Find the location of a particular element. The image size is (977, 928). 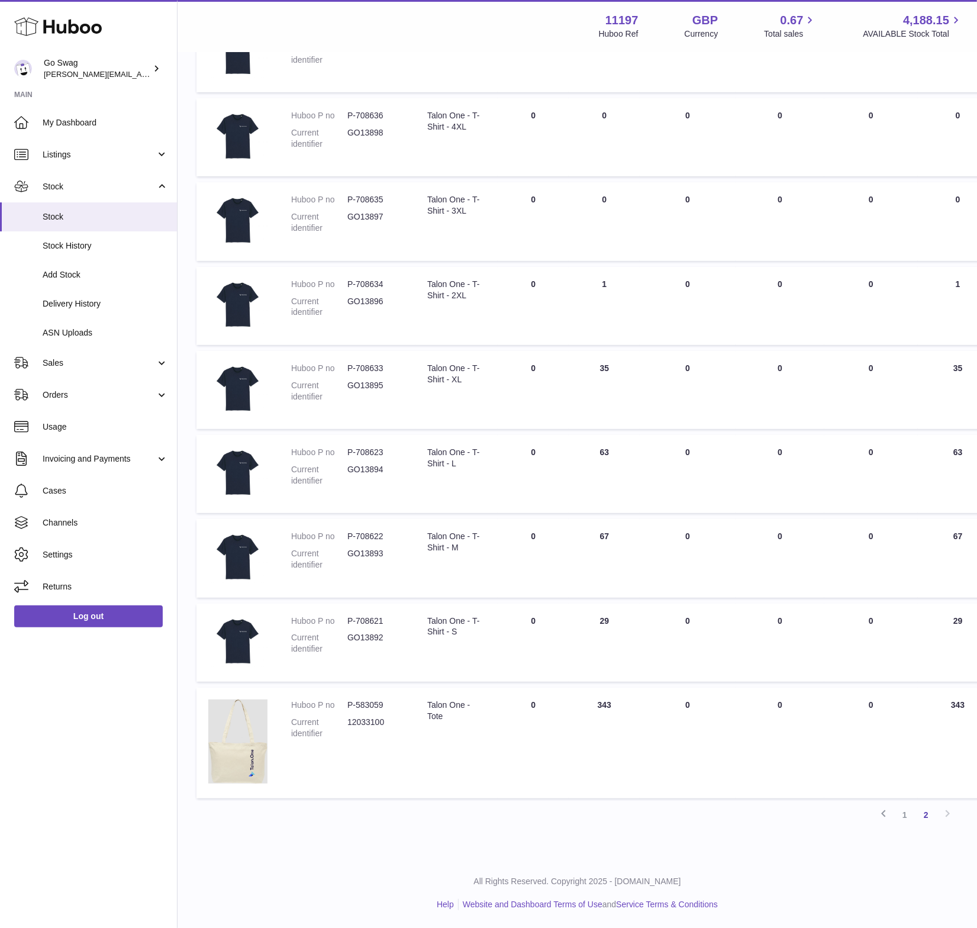

span: 0.67 is located at coordinates (792, 20).